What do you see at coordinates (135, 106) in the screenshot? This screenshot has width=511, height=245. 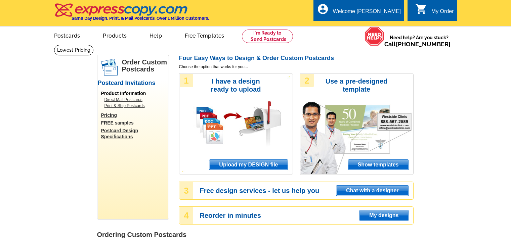 I see `a: Print & Ship Postcards` at bounding box center [135, 106].